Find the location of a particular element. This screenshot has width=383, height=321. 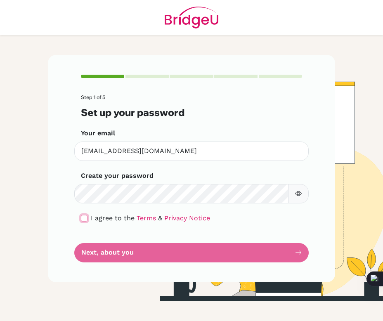

input: Insert your email* is located at coordinates (191, 151).